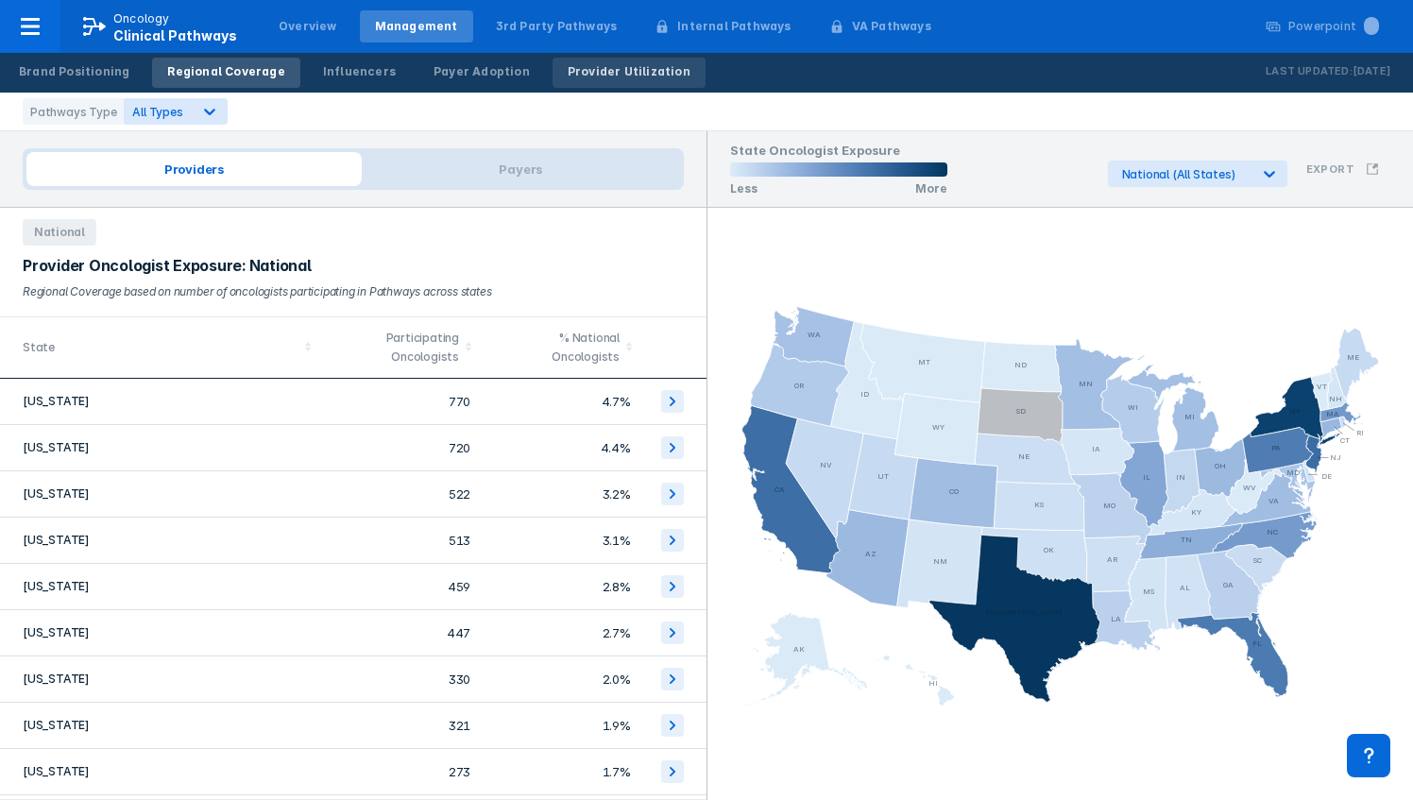 The height and width of the screenshot is (800, 1413). Describe the element at coordinates (562, 448) in the screenshot. I see `td: 4.4%` at that location.